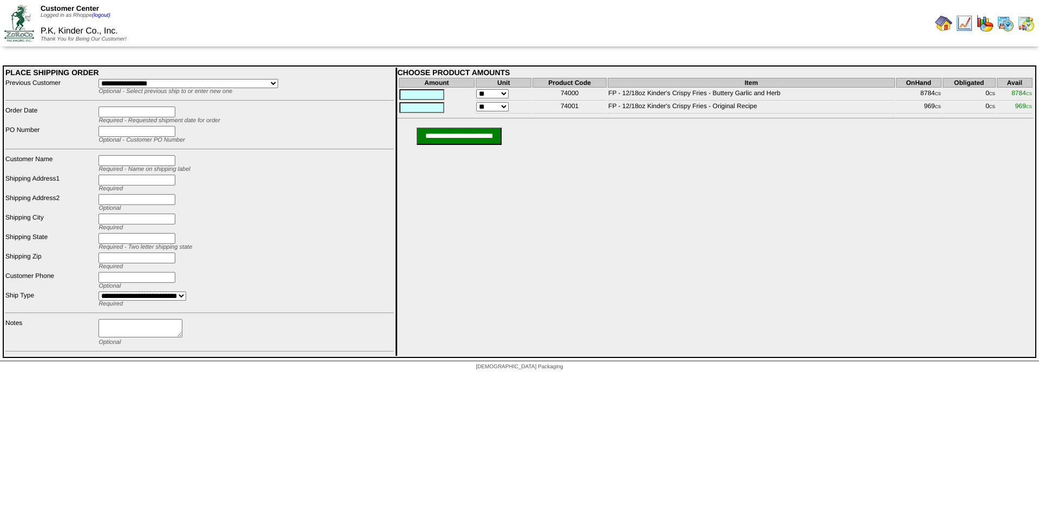 Image resolution: width=1039 pixels, height=511 pixels. Describe the element at coordinates (142, 140) in the screenshot. I see `span: Optional - Customer PO Number` at that location.